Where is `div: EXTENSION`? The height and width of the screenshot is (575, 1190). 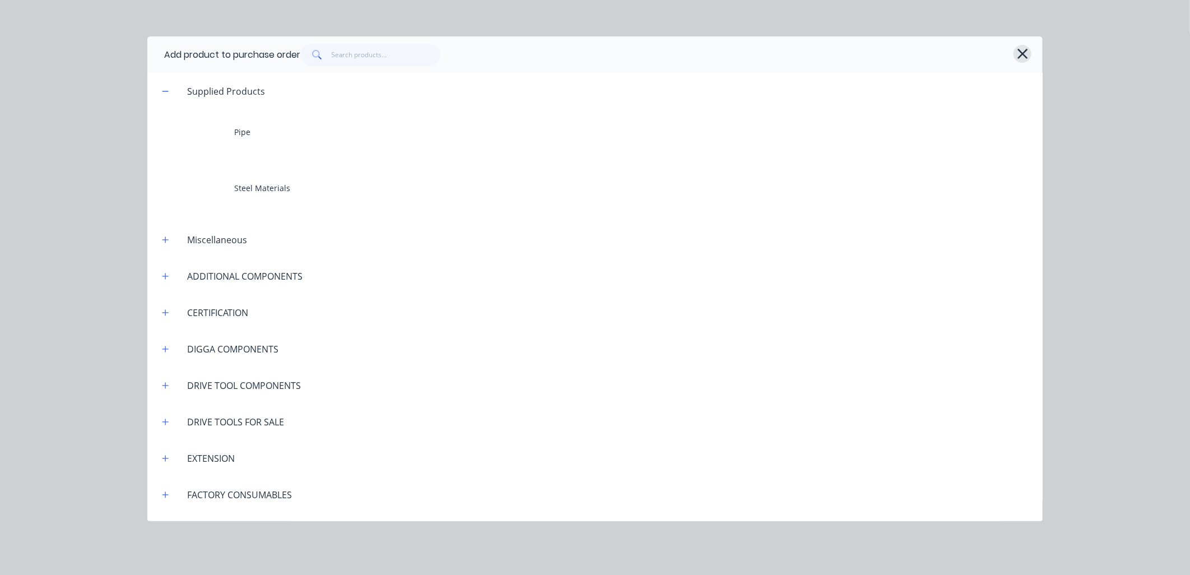
div: EXTENSION is located at coordinates (211, 458).